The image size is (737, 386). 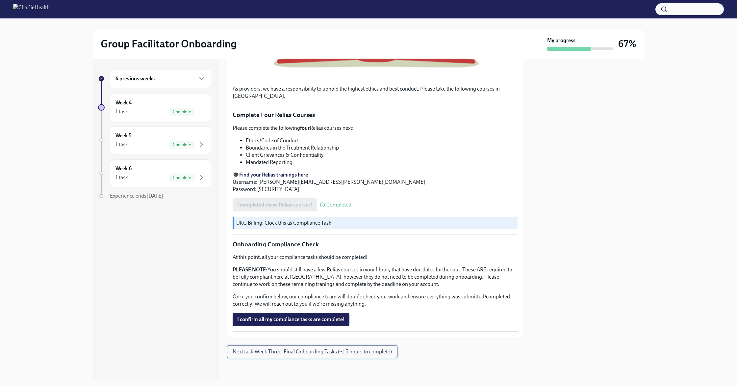 What do you see at coordinates (375, 92) in the screenshot?
I see `p: As providers, we have a responsibility to uphold the highest ethics and best conduct. Please take...` at bounding box center [375, 92].